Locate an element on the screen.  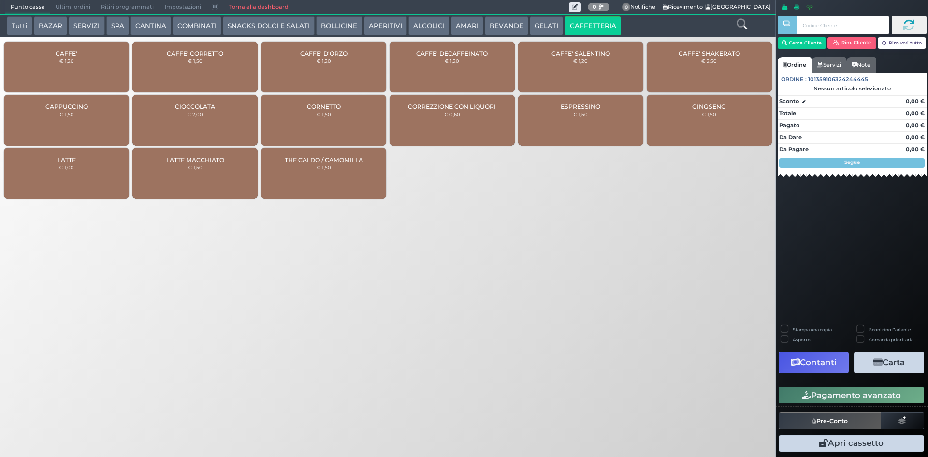
small: € 1,00 is located at coordinates (66, 167).